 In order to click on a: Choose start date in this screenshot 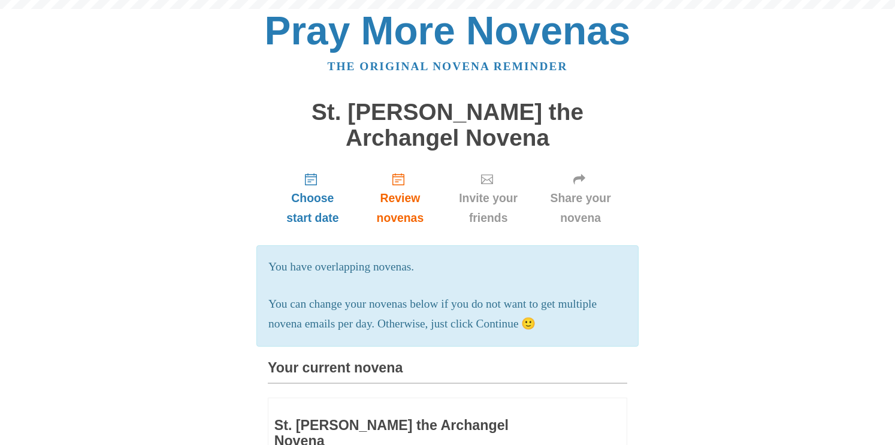, I will do `click(313, 198)`.